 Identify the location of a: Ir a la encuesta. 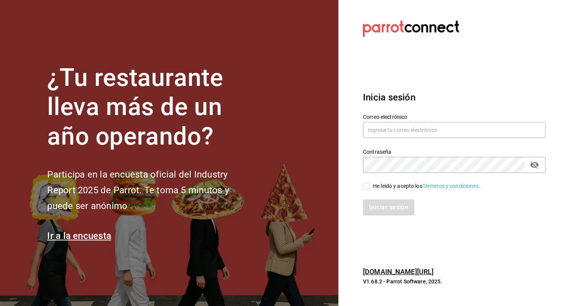
(79, 236).